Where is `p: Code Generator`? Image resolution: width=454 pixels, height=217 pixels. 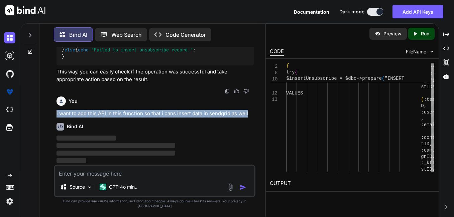
p: Code Generator is located at coordinates (185, 35).